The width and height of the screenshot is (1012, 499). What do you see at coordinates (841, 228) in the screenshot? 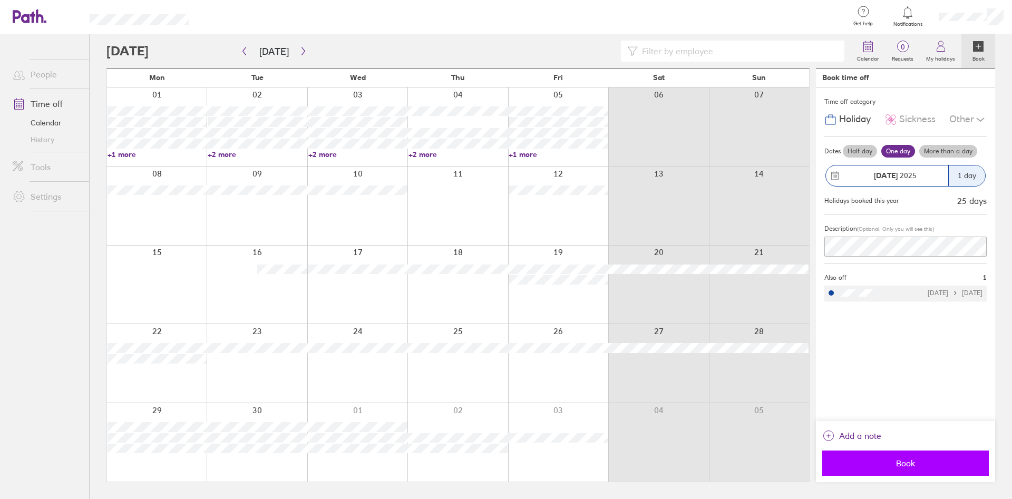
I see `span: Description` at bounding box center [841, 228].